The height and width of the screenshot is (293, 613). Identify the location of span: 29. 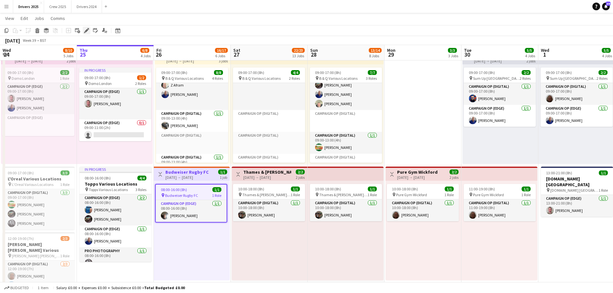
(391, 54).